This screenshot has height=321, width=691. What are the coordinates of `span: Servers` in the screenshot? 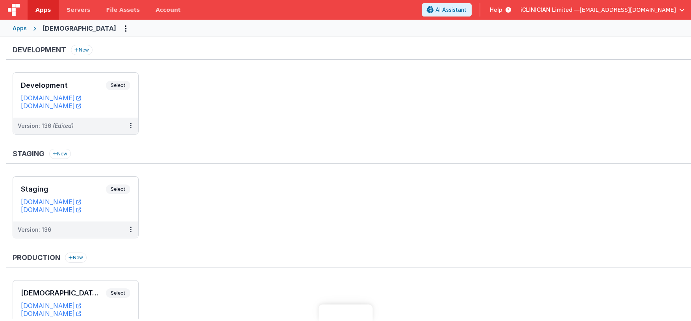 It's located at (78, 10).